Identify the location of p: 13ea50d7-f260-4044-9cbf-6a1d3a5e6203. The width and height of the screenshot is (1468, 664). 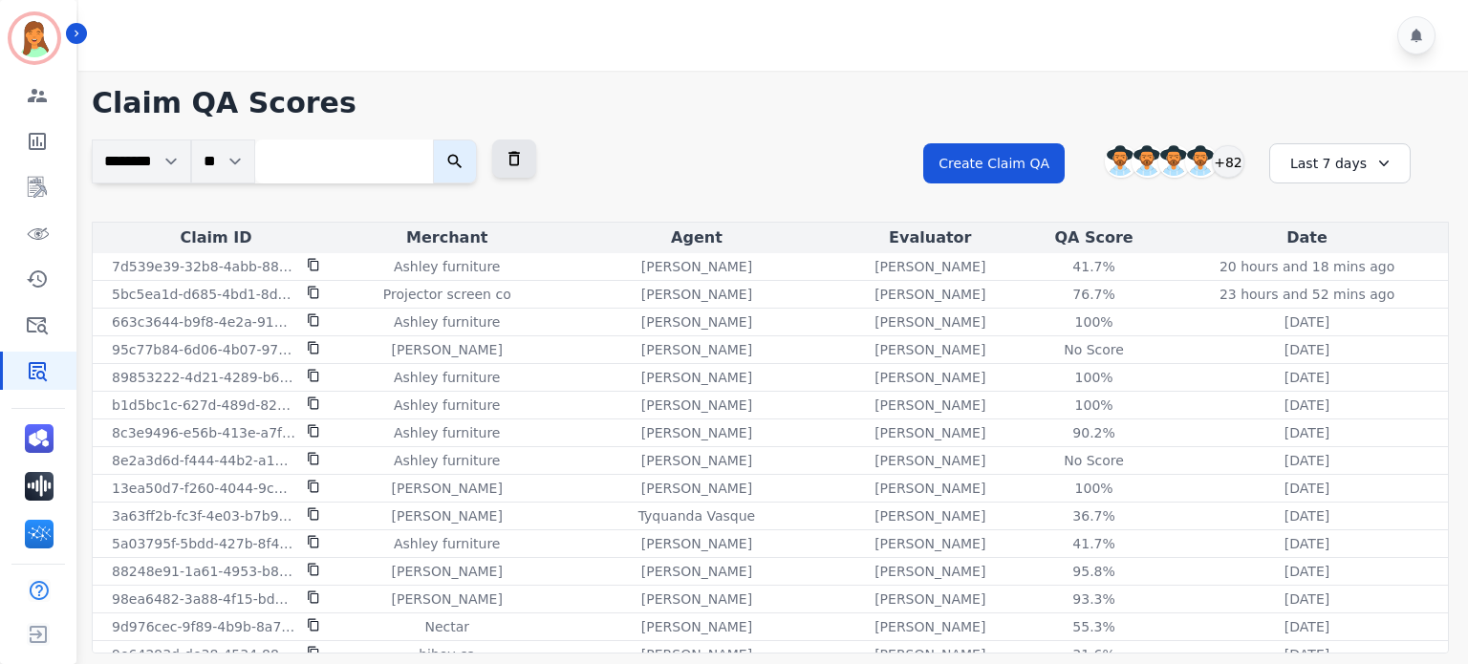
(204, 488).